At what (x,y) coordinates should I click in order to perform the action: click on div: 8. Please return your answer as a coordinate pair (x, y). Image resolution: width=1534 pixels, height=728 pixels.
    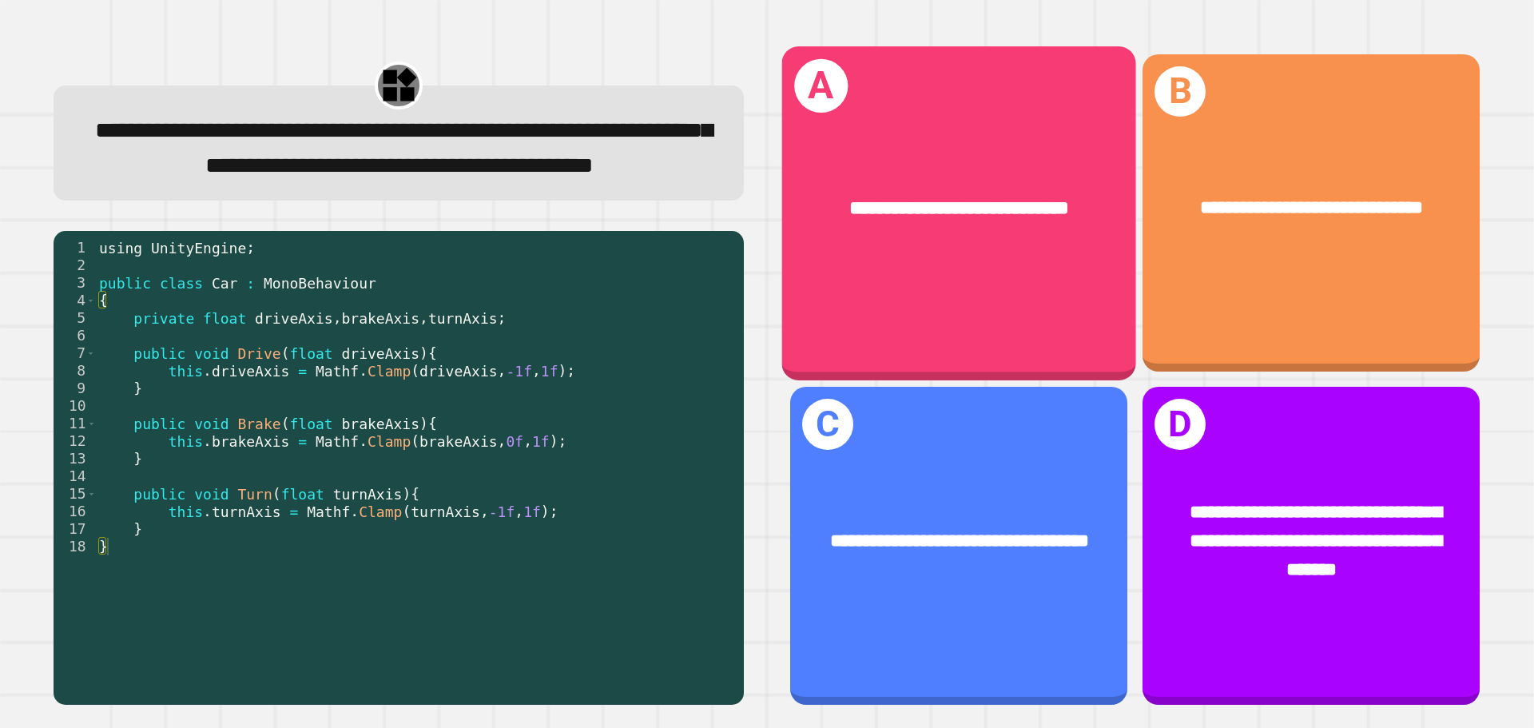
    Looking at the image, I should click on (74, 371).